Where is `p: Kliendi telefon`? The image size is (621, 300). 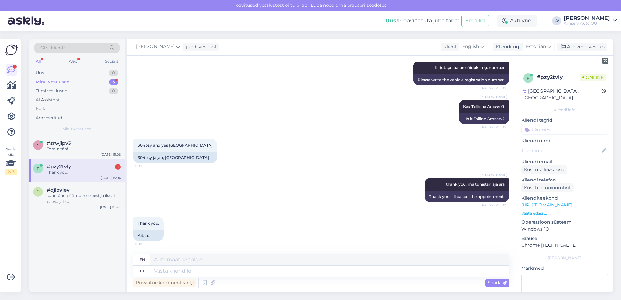 p: Kliendi telefon is located at coordinates (564, 180).